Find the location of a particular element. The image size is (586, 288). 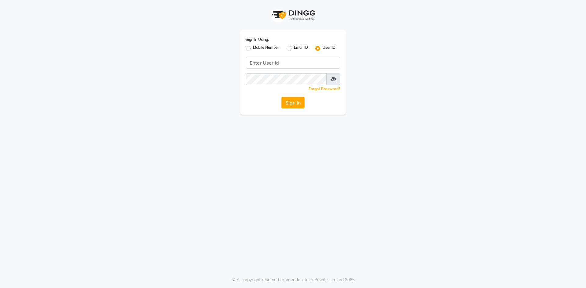

button: Sign In is located at coordinates (293, 103).